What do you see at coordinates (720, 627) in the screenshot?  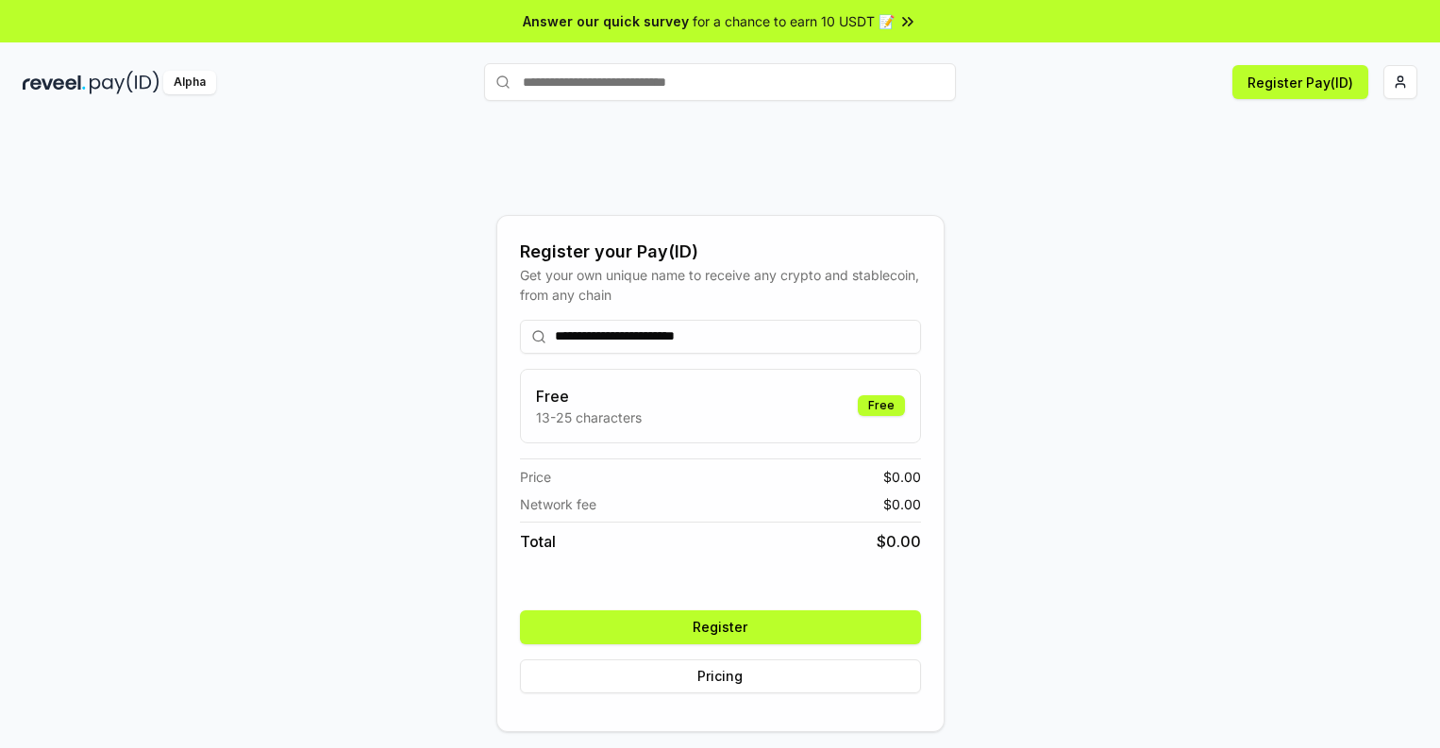 I see `button: Register` at bounding box center [720, 627].